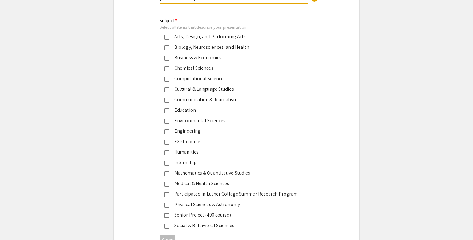  I want to click on div: Cultural & Language Studies, so click(234, 89).